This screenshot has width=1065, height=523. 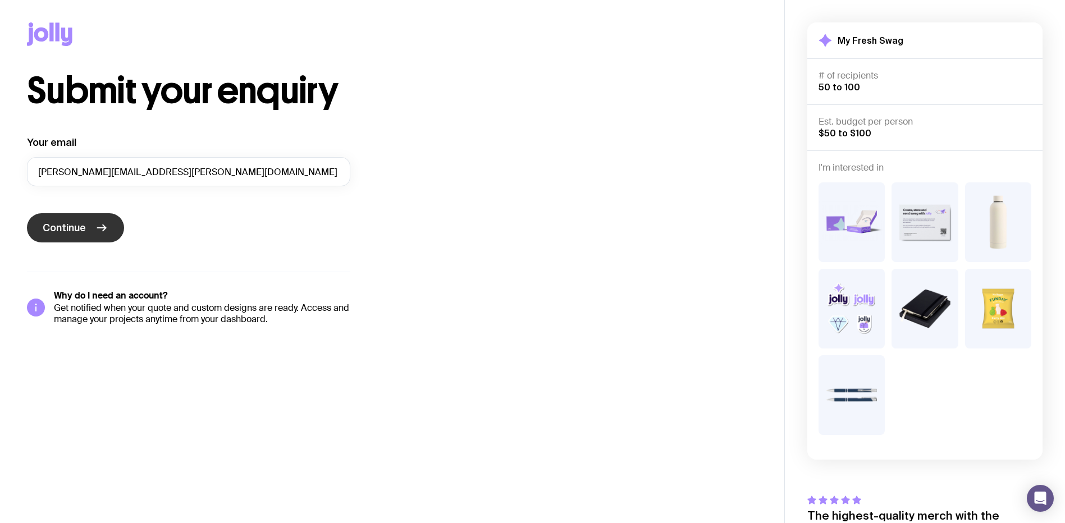 I want to click on span: 50 to 100, so click(x=839, y=87).